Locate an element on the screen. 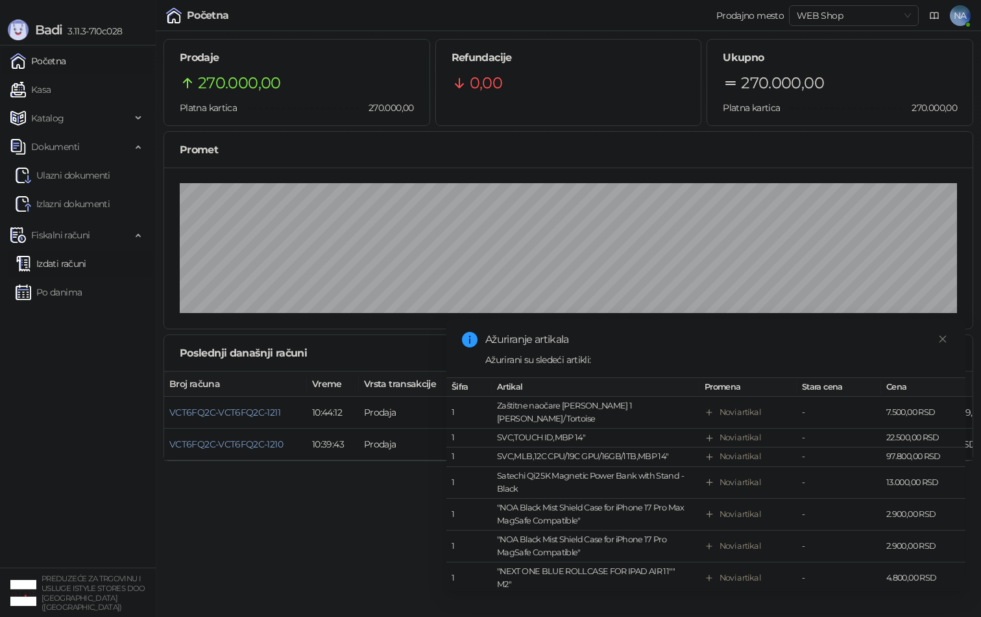 The width and height of the screenshot is (981, 617). span: 3.11.3-710c028 is located at coordinates (92, 31).